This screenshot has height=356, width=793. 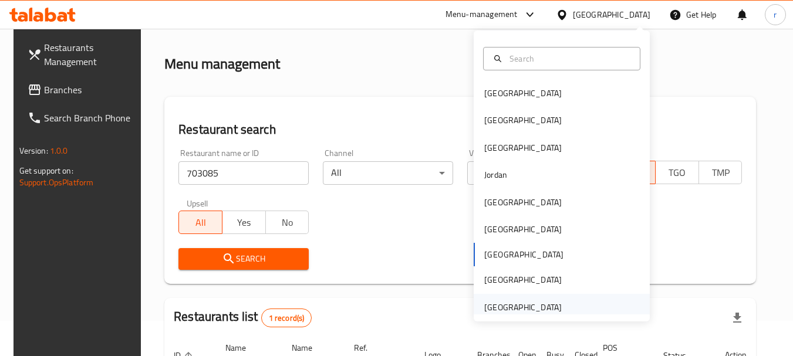 What do you see at coordinates (201, 222) in the screenshot?
I see `span: All` at bounding box center [201, 222].